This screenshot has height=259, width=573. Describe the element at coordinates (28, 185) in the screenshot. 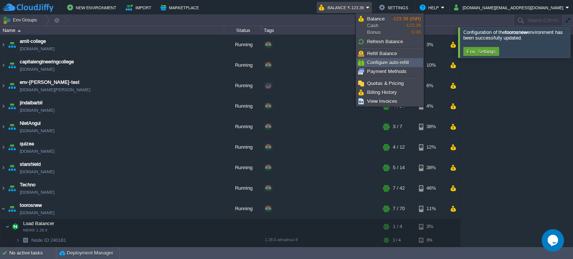

I see `span: Techno` at that location.